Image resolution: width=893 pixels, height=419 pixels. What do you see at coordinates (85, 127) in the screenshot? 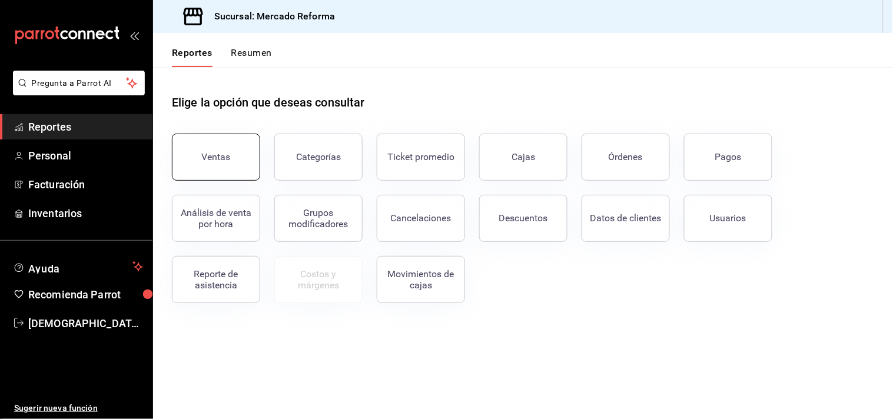
I see `span: Reportes` at bounding box center [85, 127].